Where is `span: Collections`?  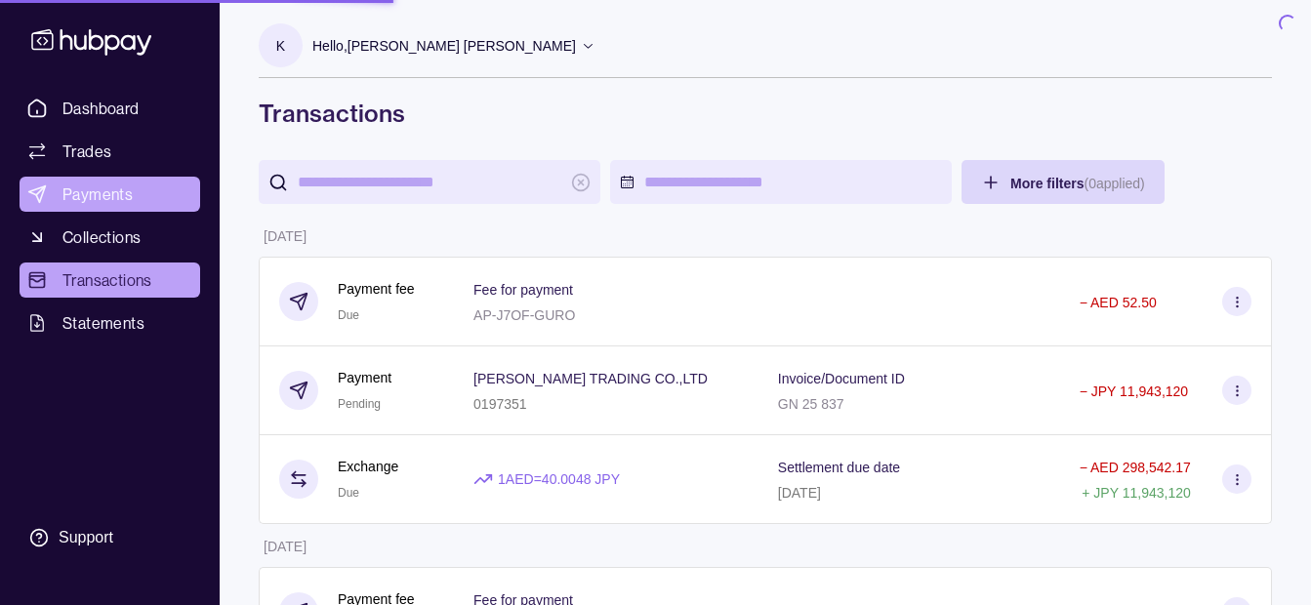 span: Collections is located at coordinates (102, 237).